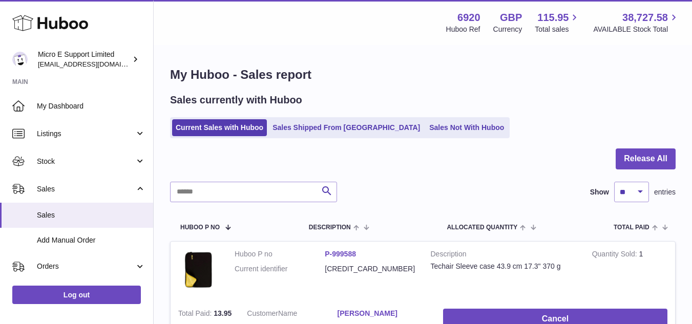  I want to click on img: $_1.JPG, so click(199, 270).